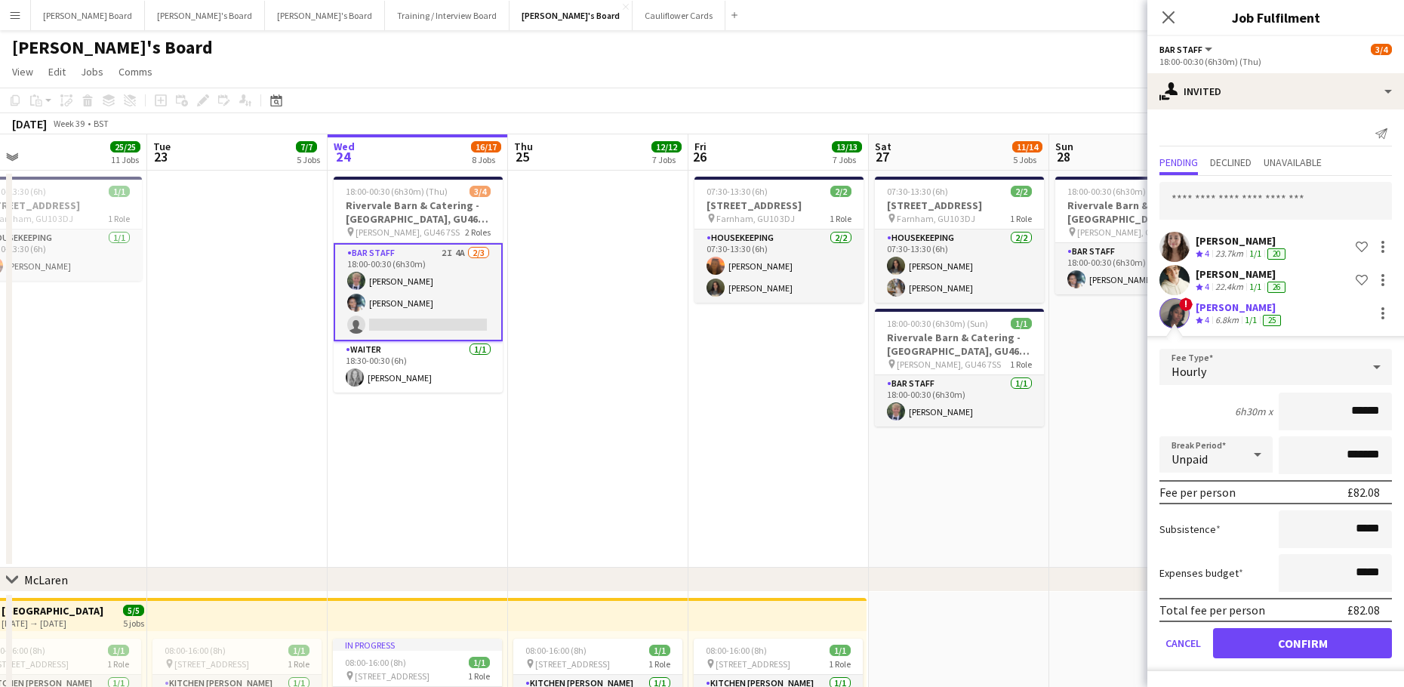 The height and width of the screenshot is (687, 1404). I want to click on span: Comms, so click(135, 72).